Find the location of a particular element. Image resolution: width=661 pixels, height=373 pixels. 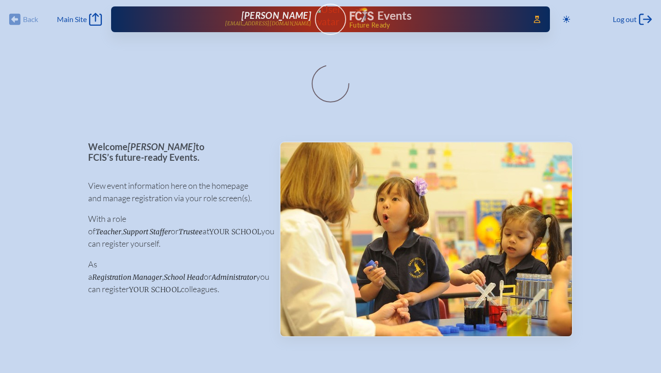

span: Log out is located at coordinates (625, 19).